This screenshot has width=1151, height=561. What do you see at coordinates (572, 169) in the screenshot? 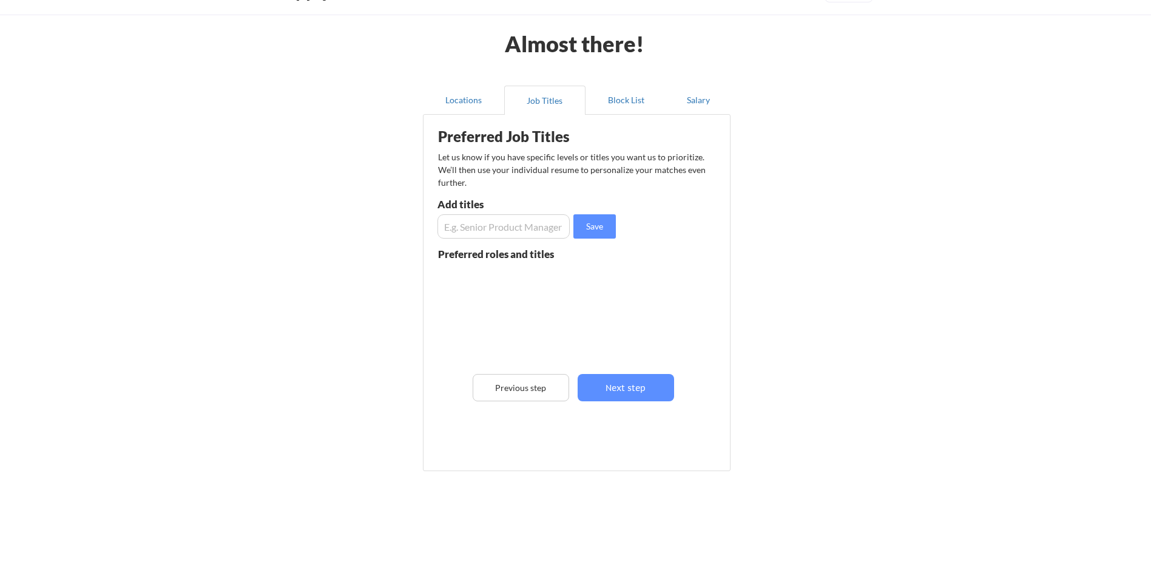
I see `div: Let us know if you have specific levels or titles you want us to prioritize. We’ll then use your ...` at bounding box center [572, 169].